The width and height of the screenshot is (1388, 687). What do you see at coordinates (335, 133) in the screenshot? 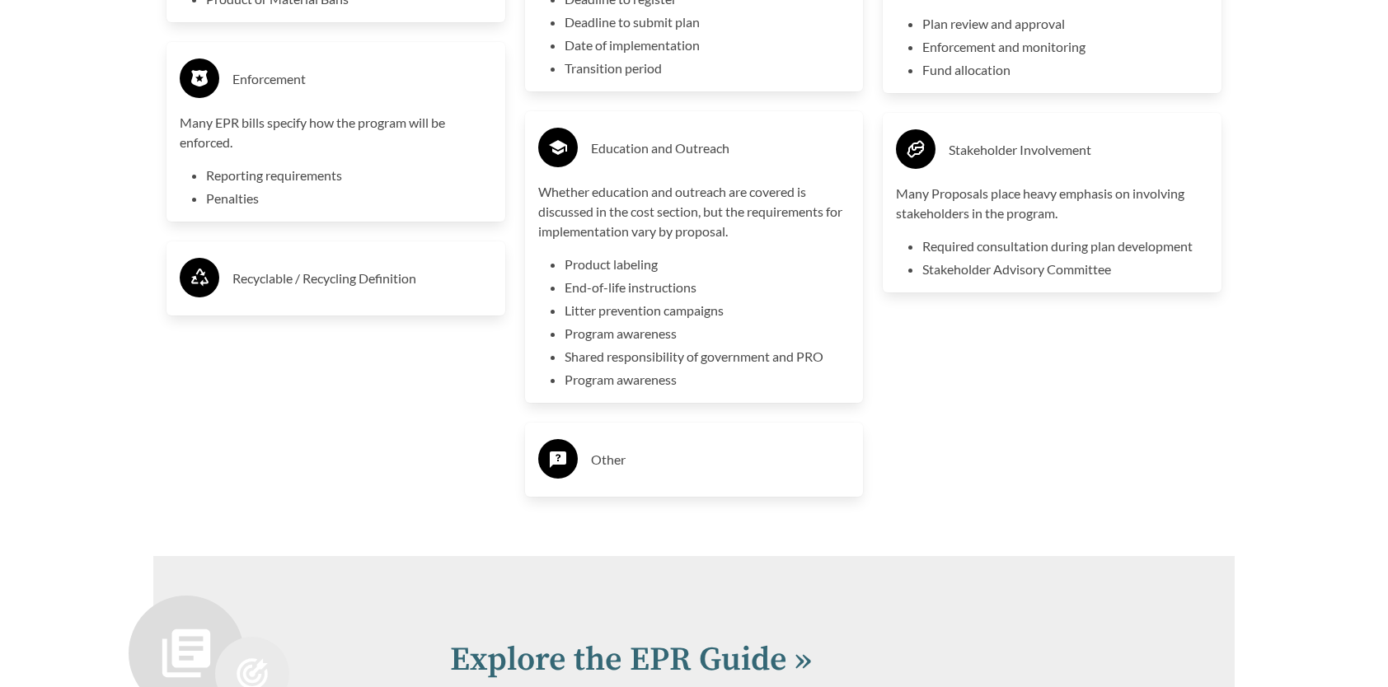
I see `p: Many EPR bills specify how the program will be enforced.` at bounding box center [335, 133].